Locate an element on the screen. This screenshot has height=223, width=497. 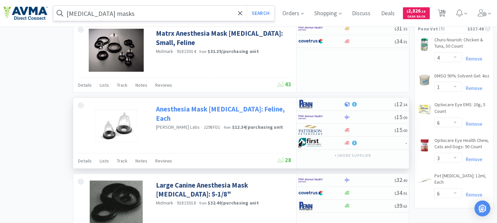
img: e4e33dab9f054f5782a47901c742baa9_102.png is located at coordinates (25, 13).